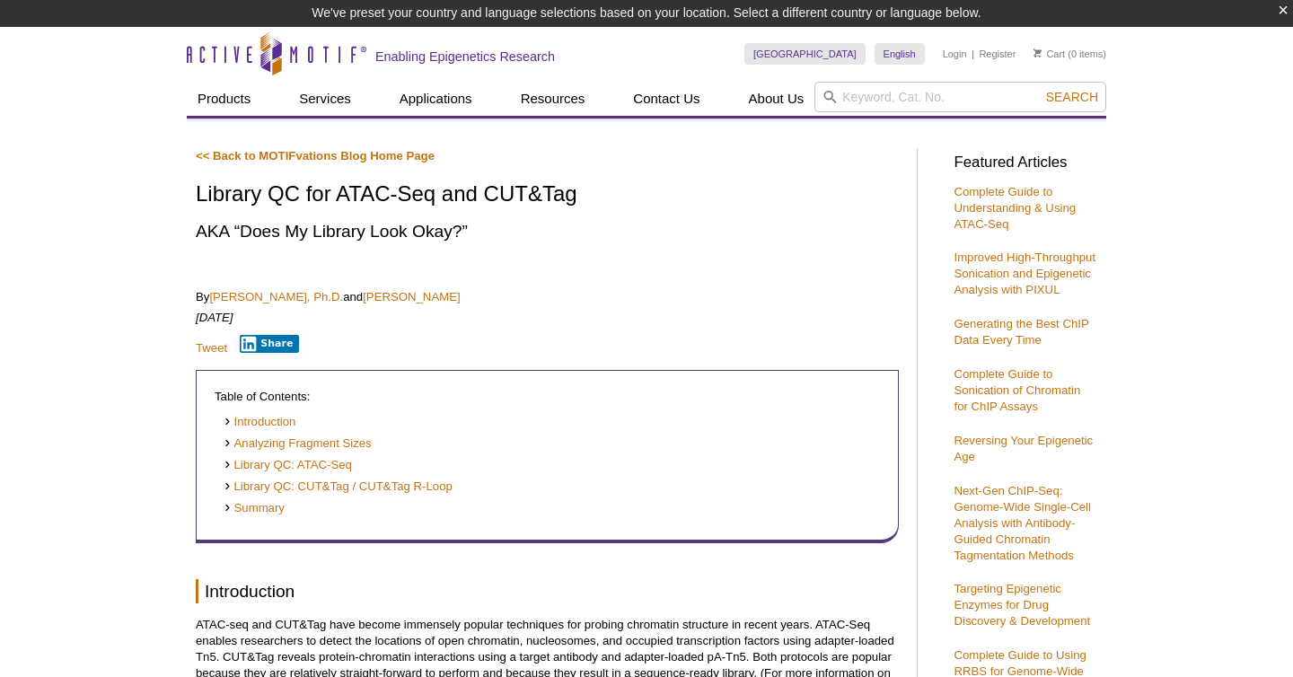 This screenshot has height=677, width=1293. What do you see at coordinates (547, 297) in the screenshot?
I see `p: By and` at bounding box center [547, 297].